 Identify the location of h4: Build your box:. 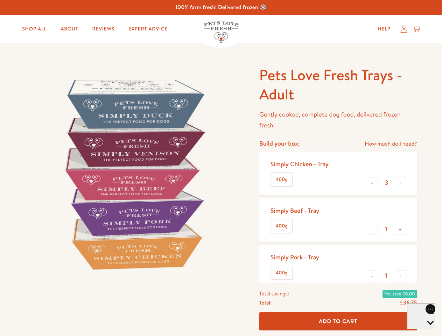
(280, 143).